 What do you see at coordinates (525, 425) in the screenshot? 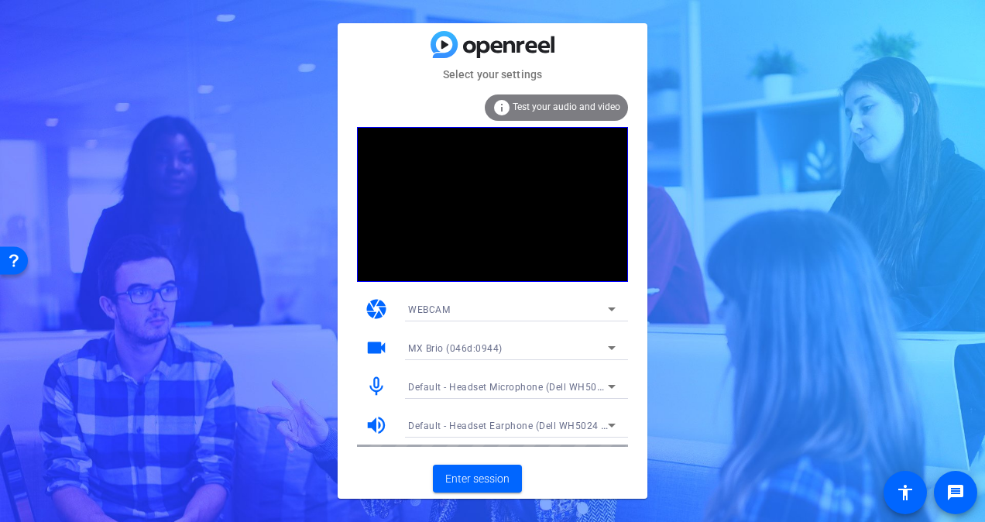
I see `span: Default - Headset Earphone (Dell WH5024 Headset)` at bounding box center [525, 425].